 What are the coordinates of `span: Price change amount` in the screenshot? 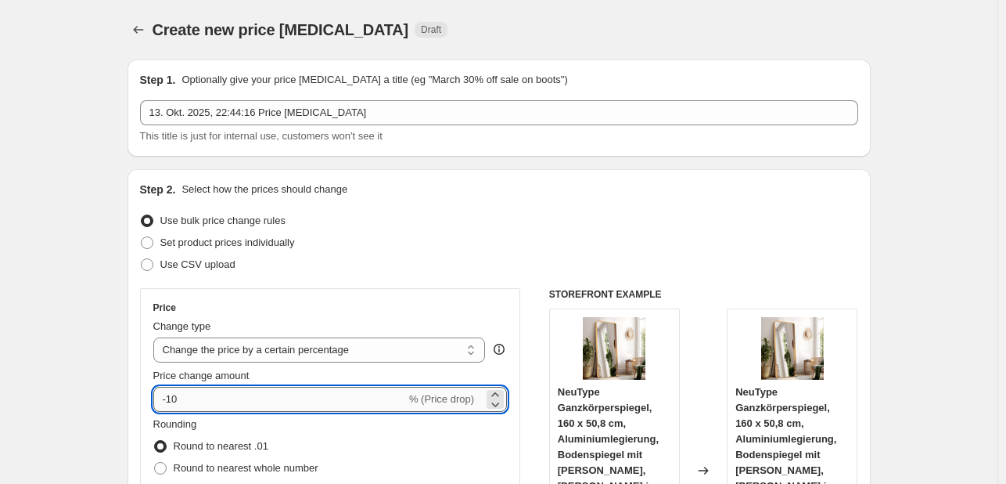 It's located at (201, 375).